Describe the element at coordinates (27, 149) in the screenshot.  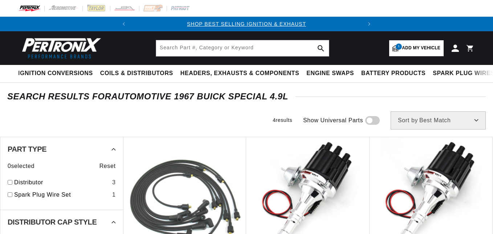
I see `span: Part Type` at that location.